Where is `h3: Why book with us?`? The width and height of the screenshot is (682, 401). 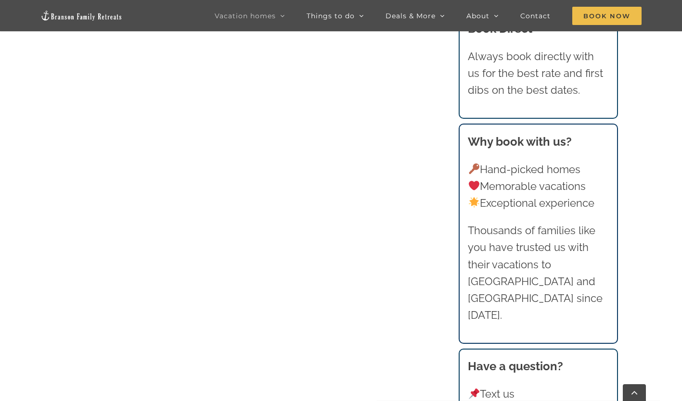 h3: Why book with us? is located at coordinates (538, 142).